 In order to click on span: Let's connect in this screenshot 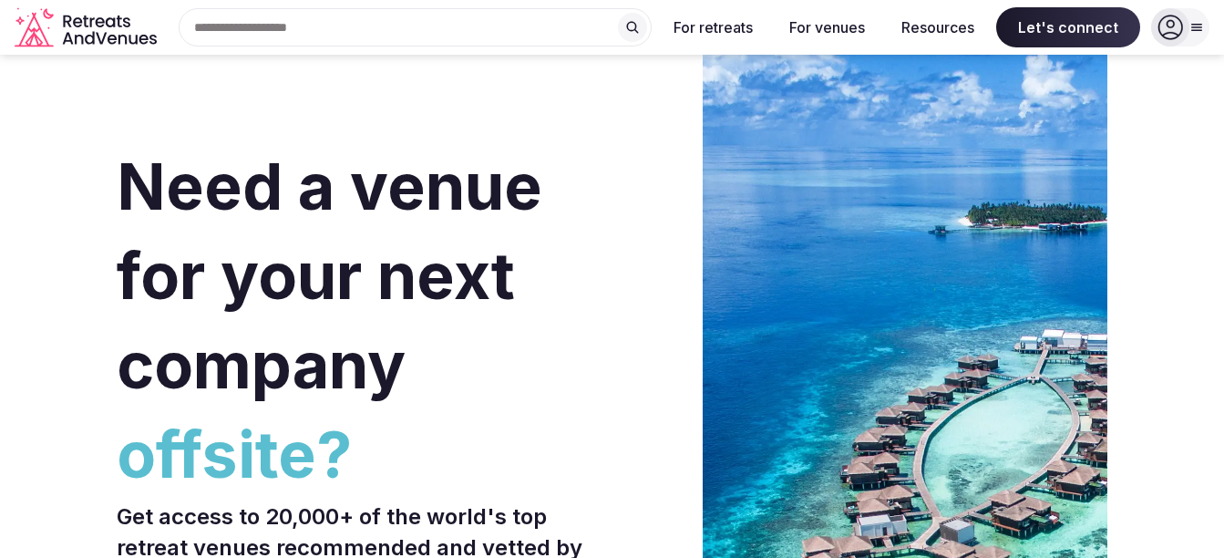, I will do `click(1068, 27)`.